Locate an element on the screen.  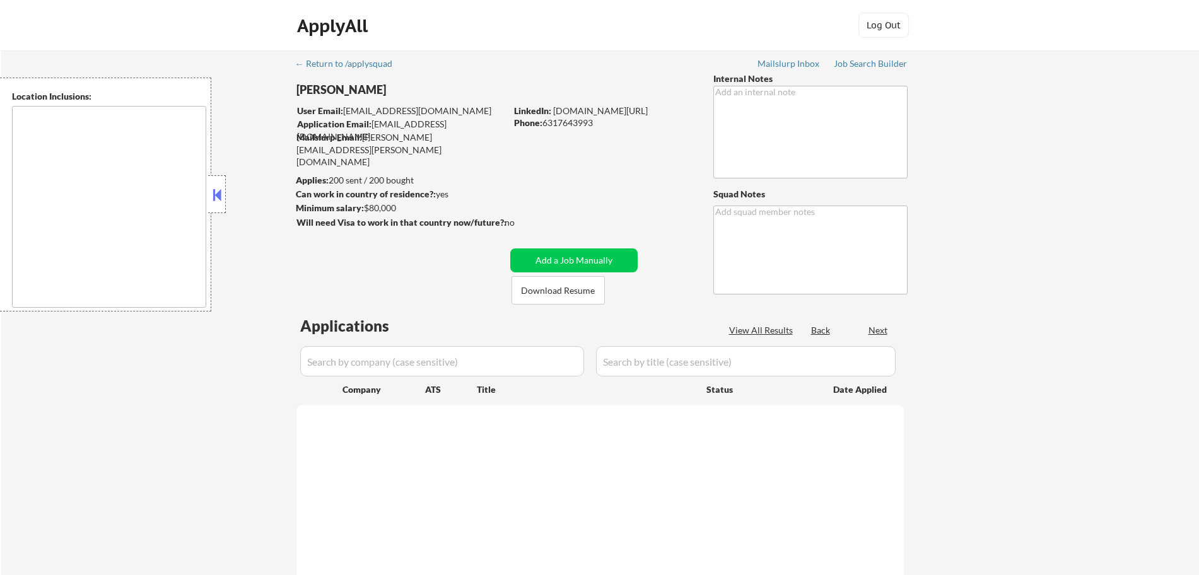
div: Job Search Builder is located at coordinates (870, 64).